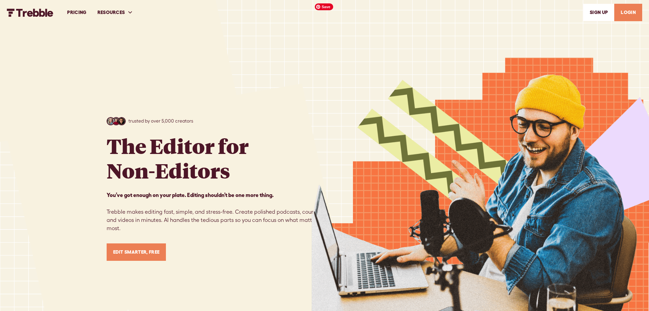 This screenshot has width=649, height=311. What do you see at coordinates (216, 211) in the screenshot?
I see `p: Trebble makes editing fast, simple, and stress-free. Create polished podcasts, courses, and video...` at bounding box center [216, 211].